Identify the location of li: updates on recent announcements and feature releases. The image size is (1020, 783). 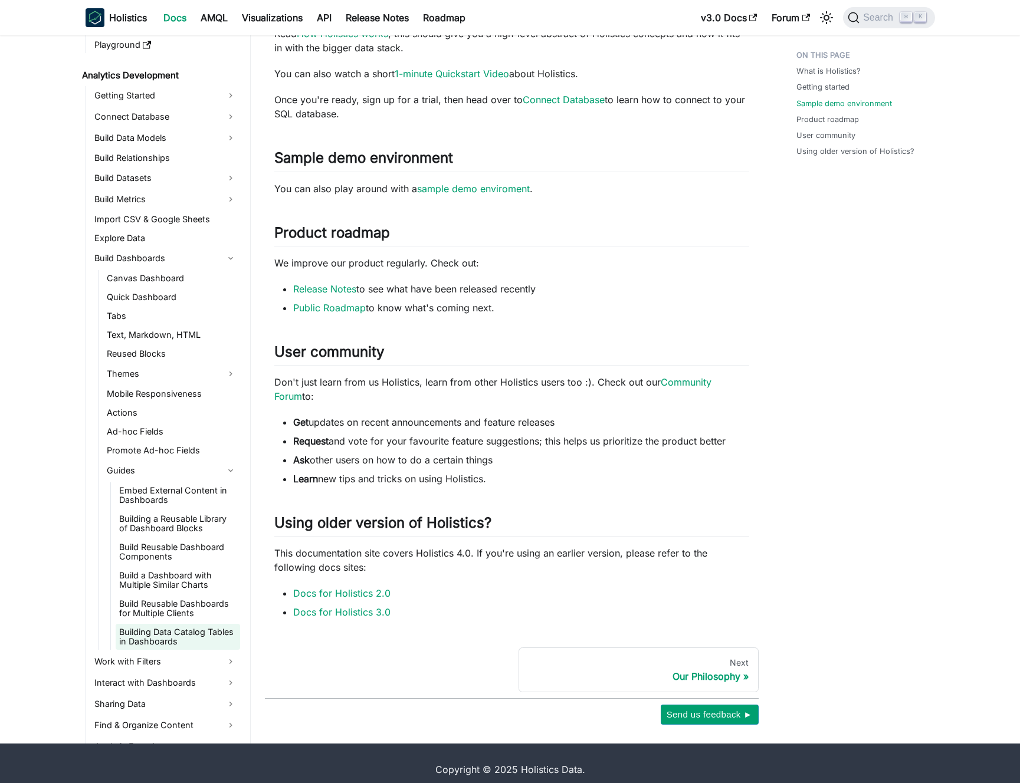
(521, 422).